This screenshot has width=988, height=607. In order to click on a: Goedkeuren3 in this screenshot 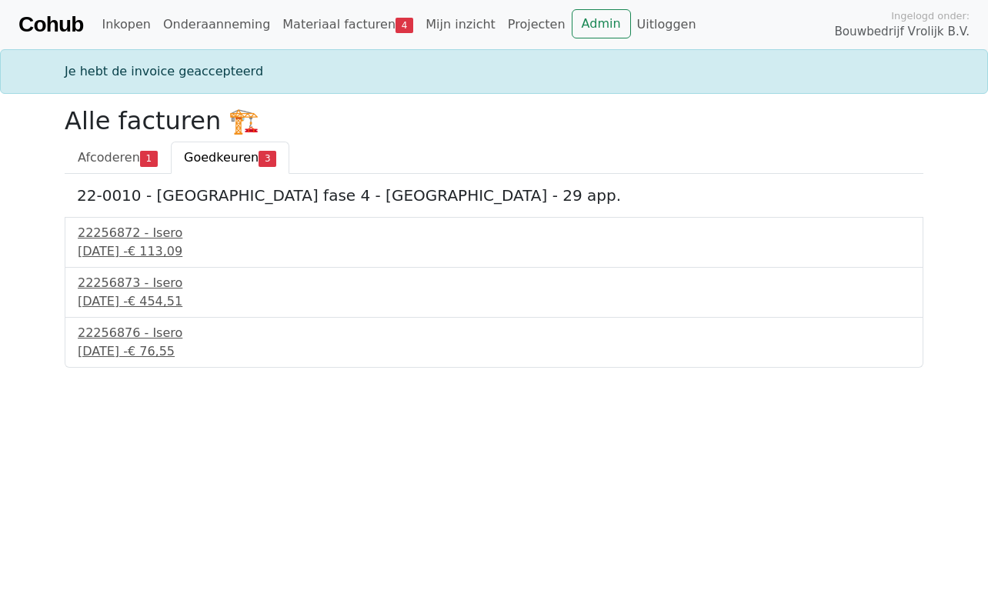, I will do `click(230, 158)`.